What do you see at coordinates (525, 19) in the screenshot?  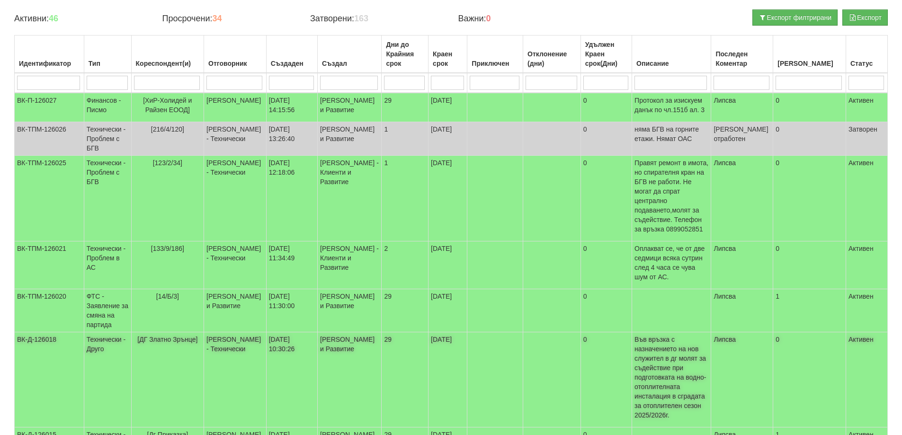 I see `h4: Важни:` at bounding box center [525, 19].